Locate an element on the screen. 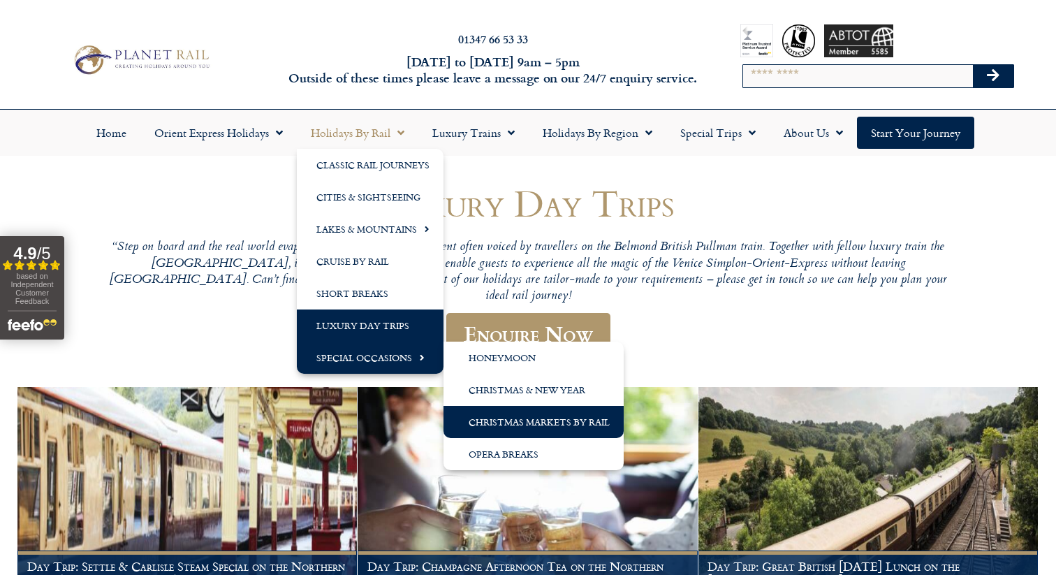 This screenshot has height=575, width=1056. nav: Menu is located at coordinates (528, 133).